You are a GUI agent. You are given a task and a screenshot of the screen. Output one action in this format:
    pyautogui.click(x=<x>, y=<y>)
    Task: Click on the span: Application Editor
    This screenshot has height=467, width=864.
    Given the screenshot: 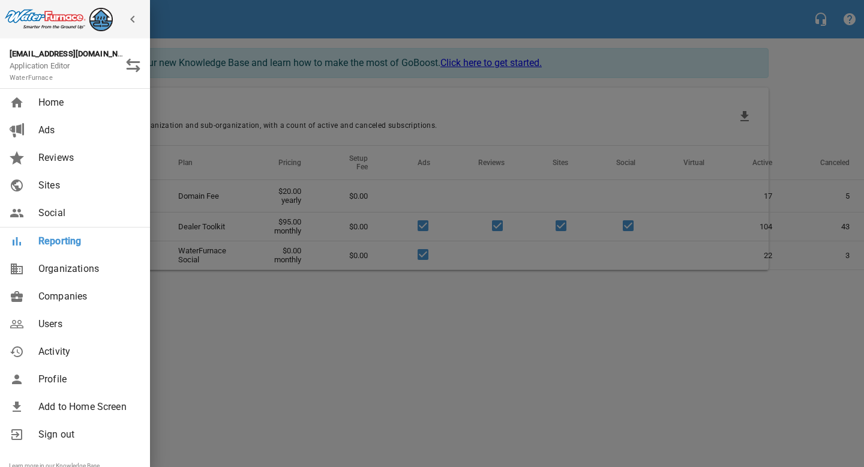 What is the action you would take?
    pyautogui.click(x=40, y=71)
    